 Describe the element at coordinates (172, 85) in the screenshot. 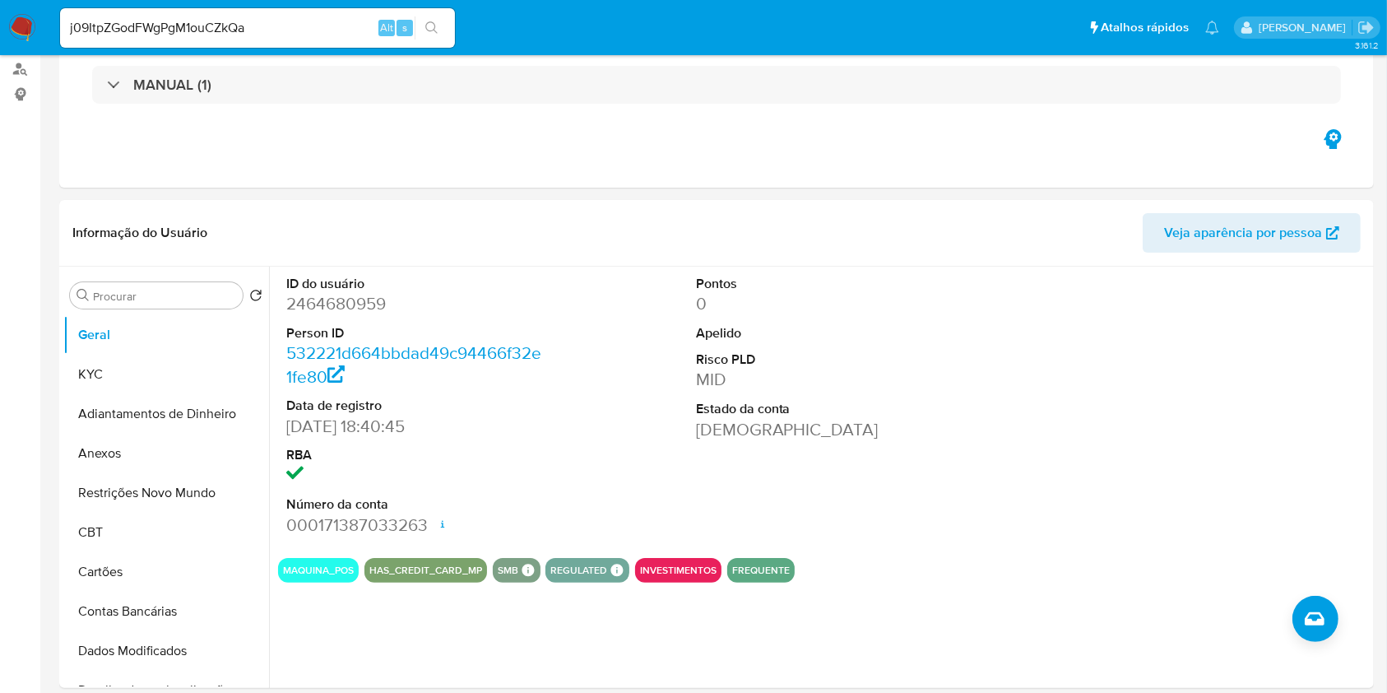

I see `h3: MANUAL (1)` at that location.